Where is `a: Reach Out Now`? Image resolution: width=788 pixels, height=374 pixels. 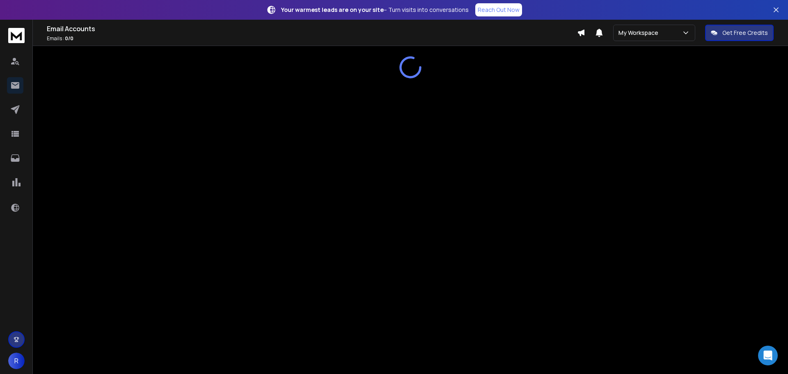
a: Reach Out Now is located at coordinates (499, 10).